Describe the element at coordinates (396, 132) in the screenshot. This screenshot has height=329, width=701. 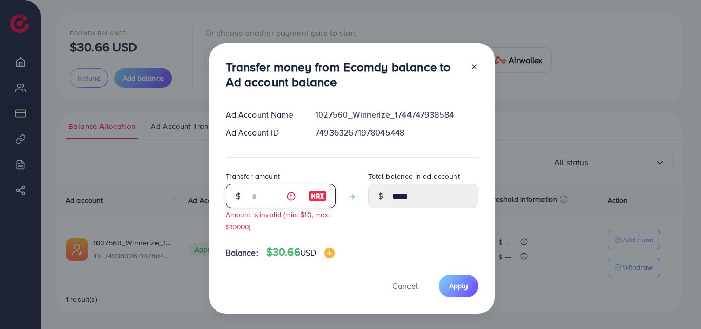
I see `div: 7493632671978045448` at that location.